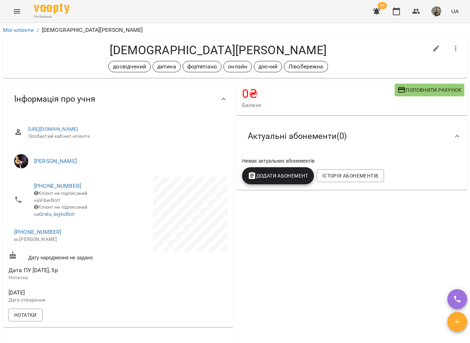 Image resolution: width=470 pixels, height=343 pixels. What do you see at coordinates (306, 67) in the screenshot?
I see `p: Лівобережна` at bounding box center [306, 67].